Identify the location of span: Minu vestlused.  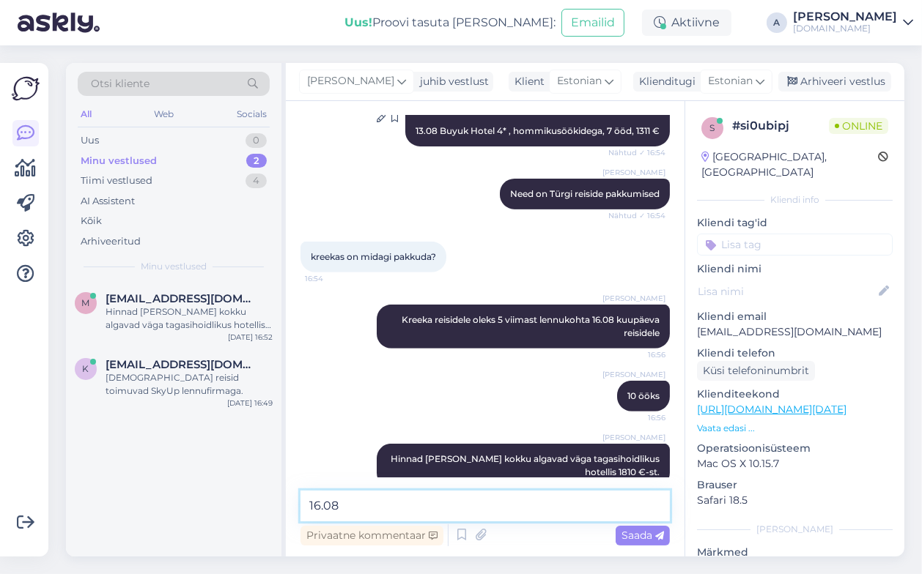
(174, 267).